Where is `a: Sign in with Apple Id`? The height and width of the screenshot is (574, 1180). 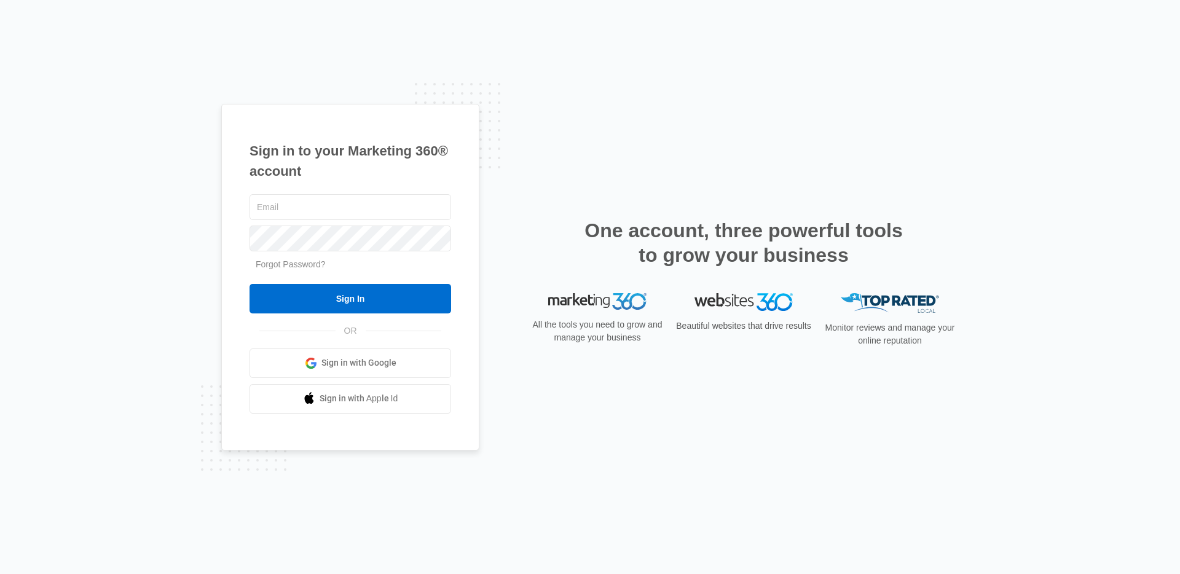 a: Sign in with Apple Id is located at coordinates (350, 399).